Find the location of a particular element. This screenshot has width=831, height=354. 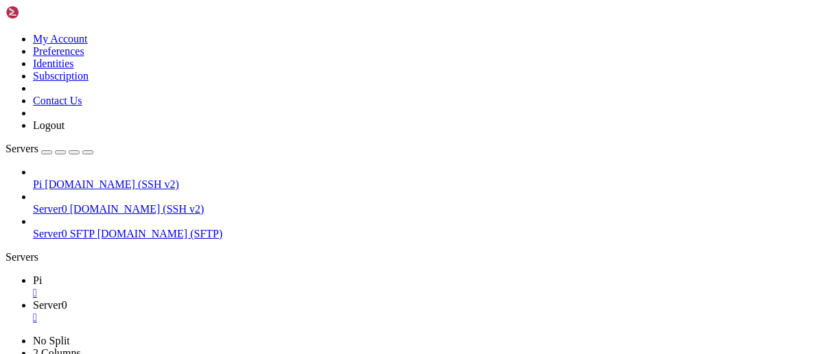

a: Preferences is located at coordinates (58, 51).